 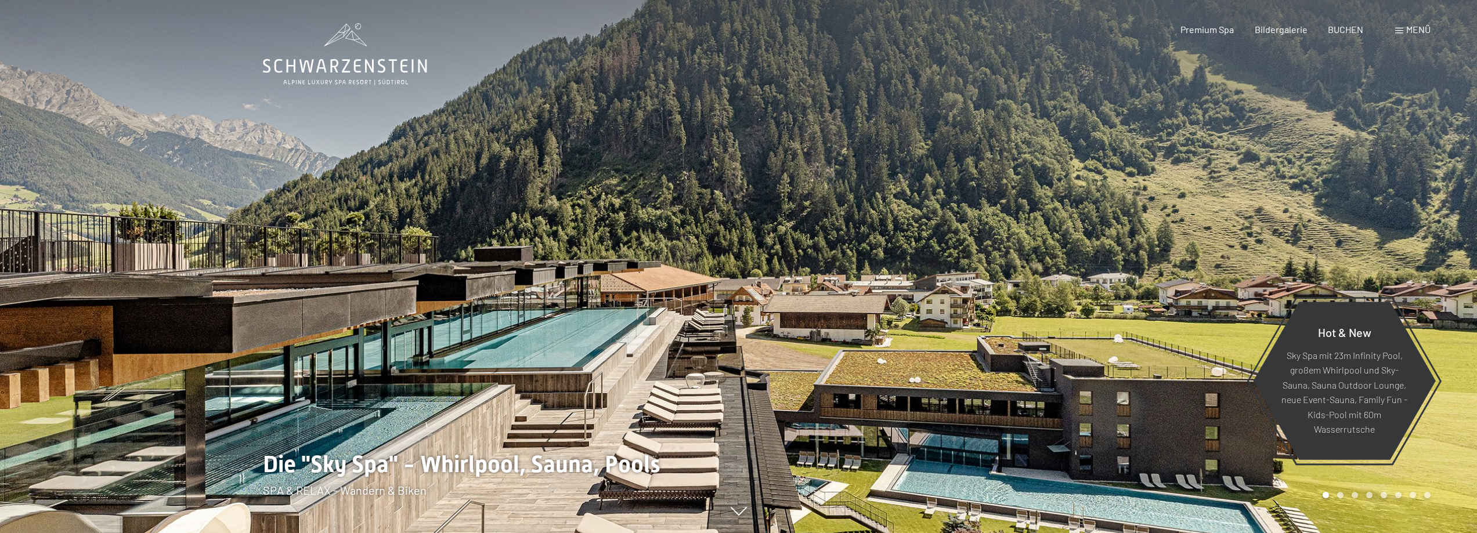 I want to click on p: Sky Spa mit 23m Infinity Pool, großem Whirlpool und Sky-Sauna, Sauna Outdoor Lounge, neue Event-S..., so click(x=1344, y=392).